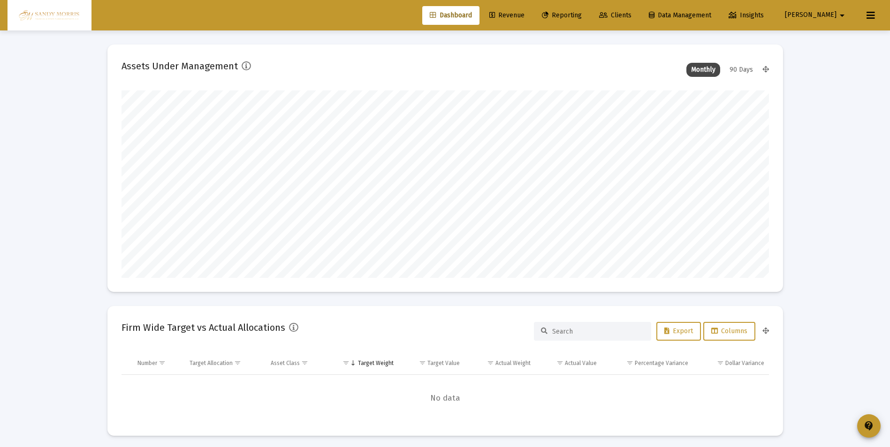 This screenshot has height=447, width=890. What do you see at coordinates (647, 363) in the screenshot?
I see `td: Column Percentage Variance` at bounding box center [647, 363].